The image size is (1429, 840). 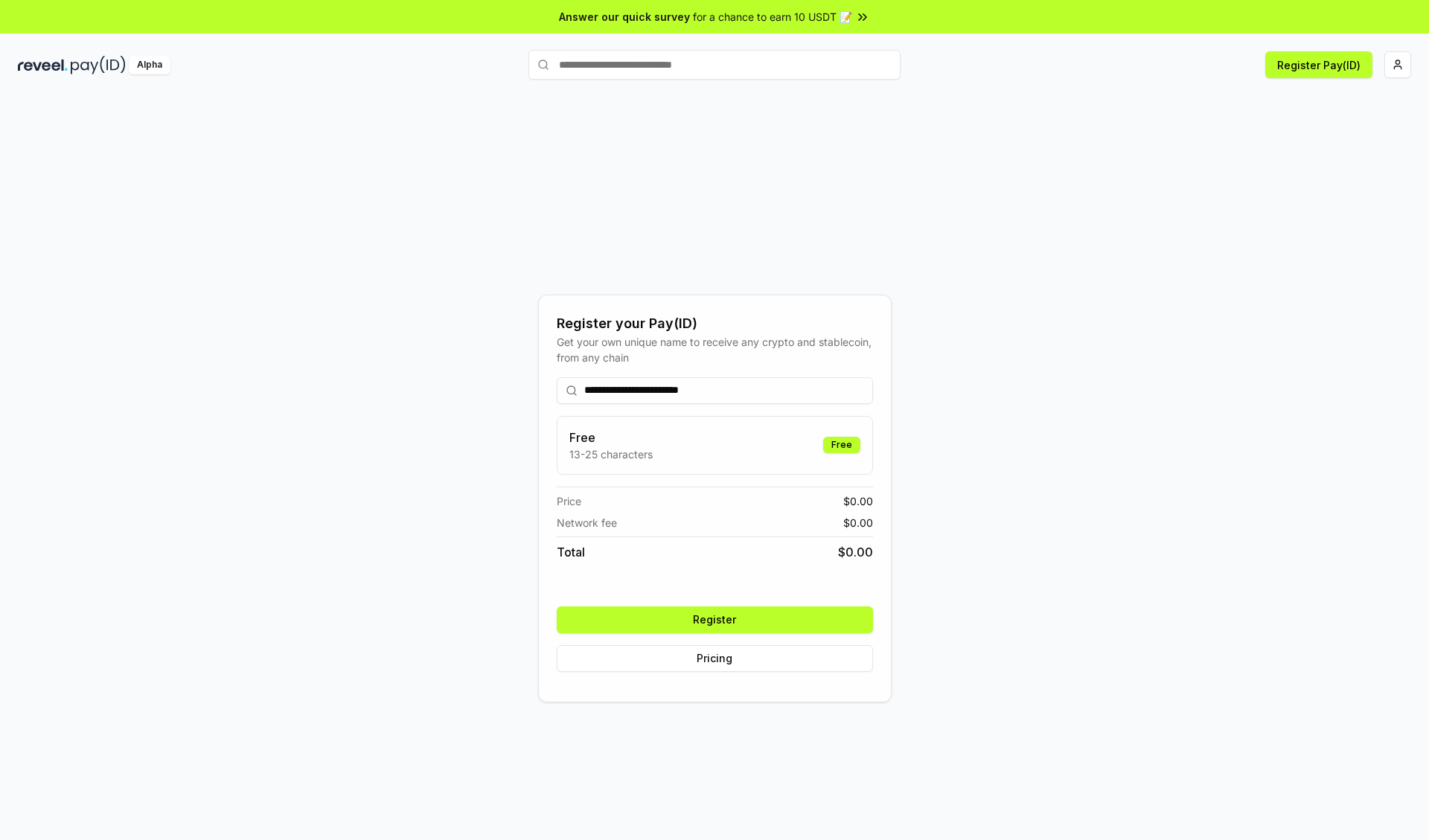 I want to click on span: Network fee, so click(x=586, y=522).